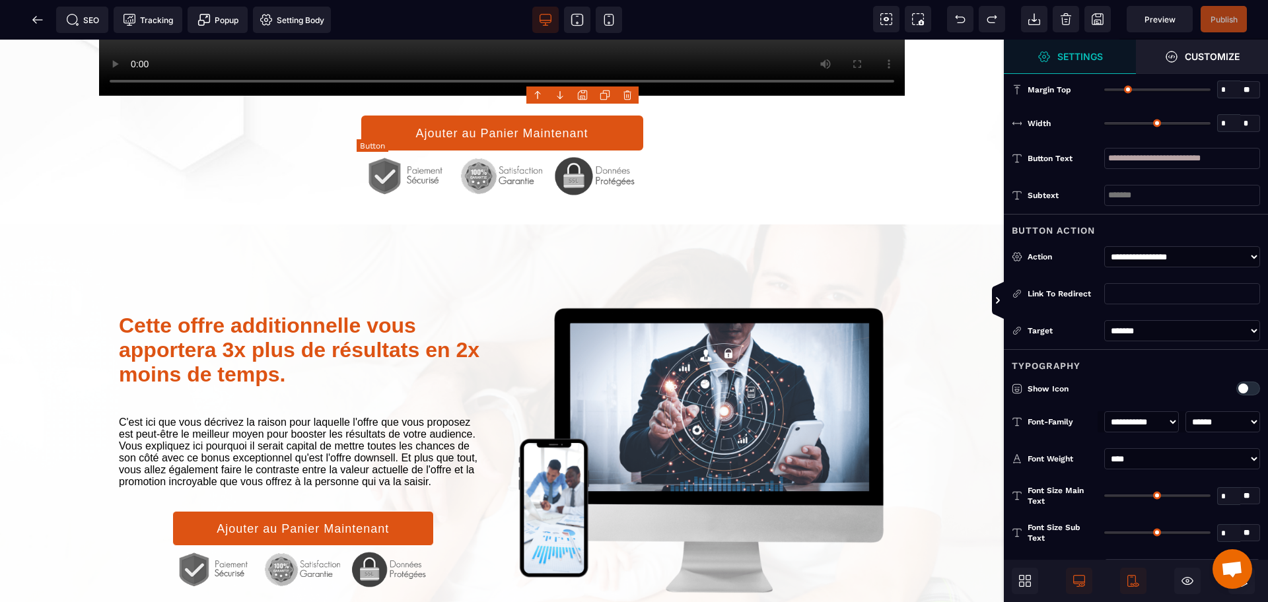  I want to click on div: Font Weight, so click(1062, 459).